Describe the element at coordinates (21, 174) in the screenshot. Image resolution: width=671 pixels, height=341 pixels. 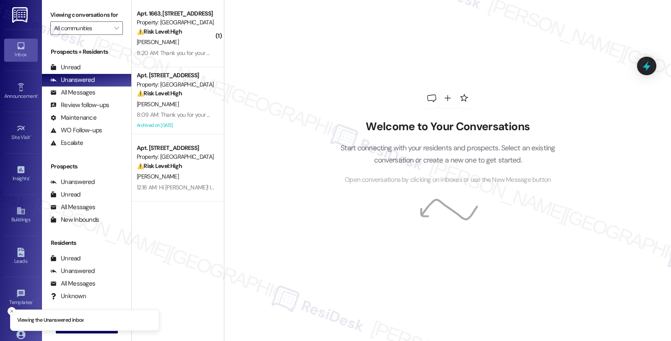
I see `a: Insights •` at that location.